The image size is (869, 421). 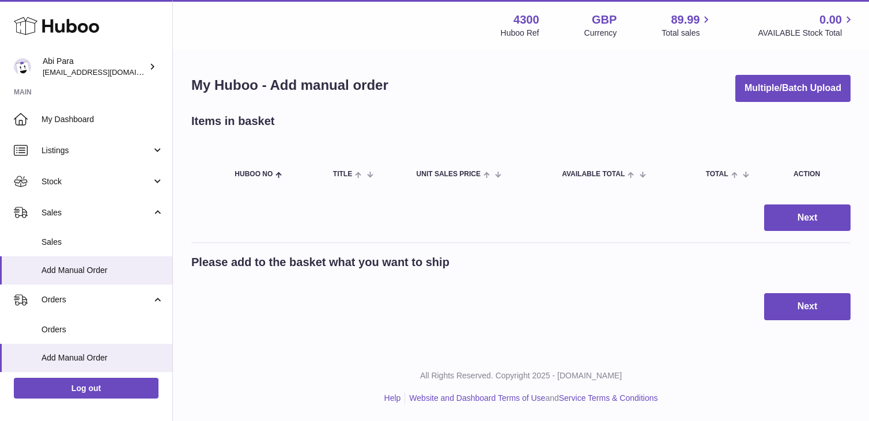 What do you see at coordinates (392, 398) in the screenshot?
I see `a: Help` at bounding box center [392, 398].